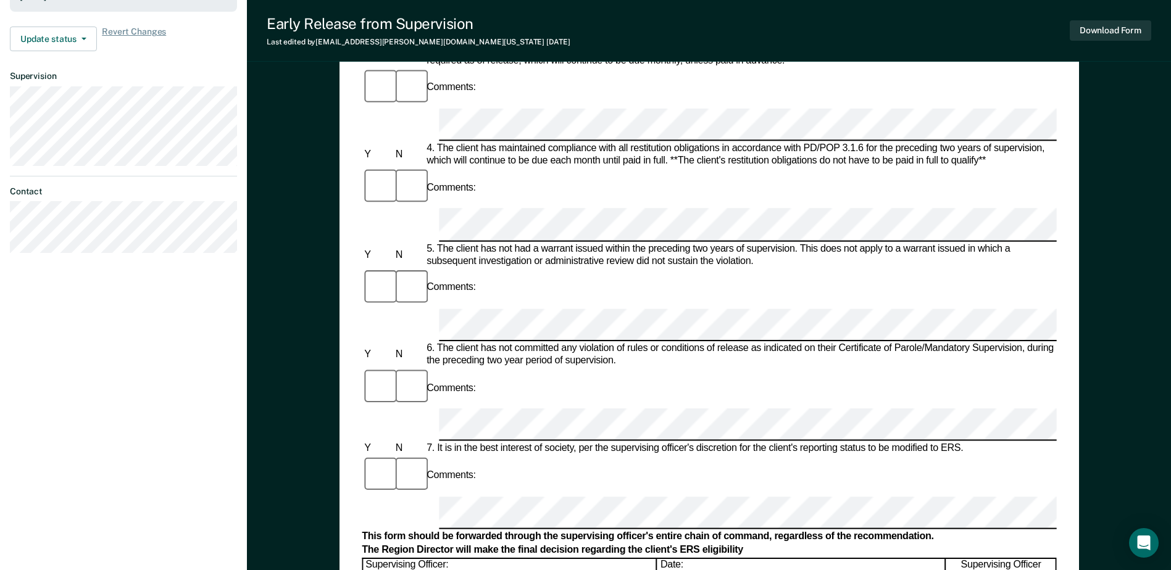  I want to click on div: This form should be forwarded through the supervising officer's entire chain of command, regardle..., so click(709, 536).